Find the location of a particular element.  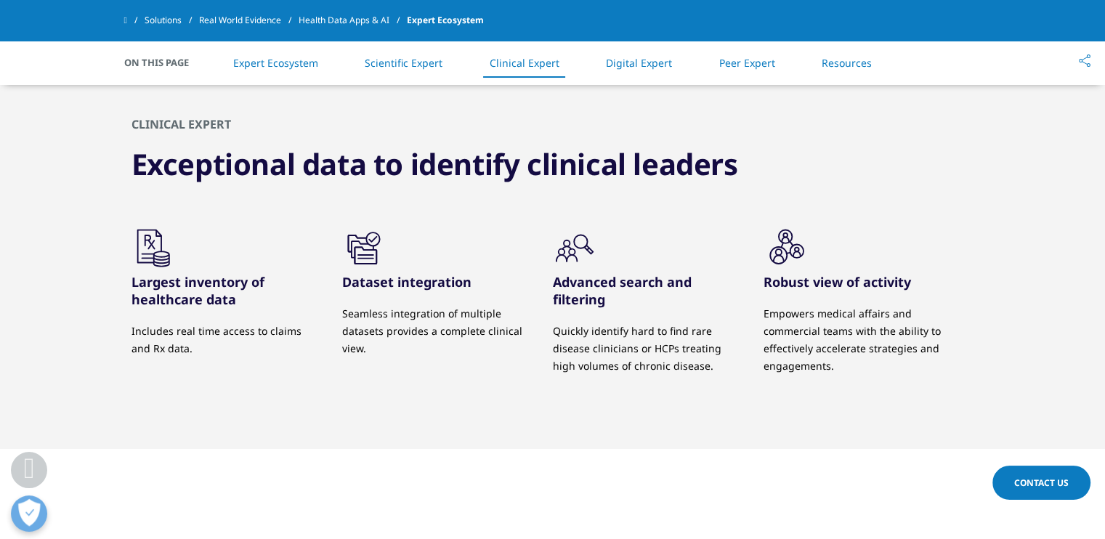

a: Expert Ecosystem is located at coordinates (275, 62).